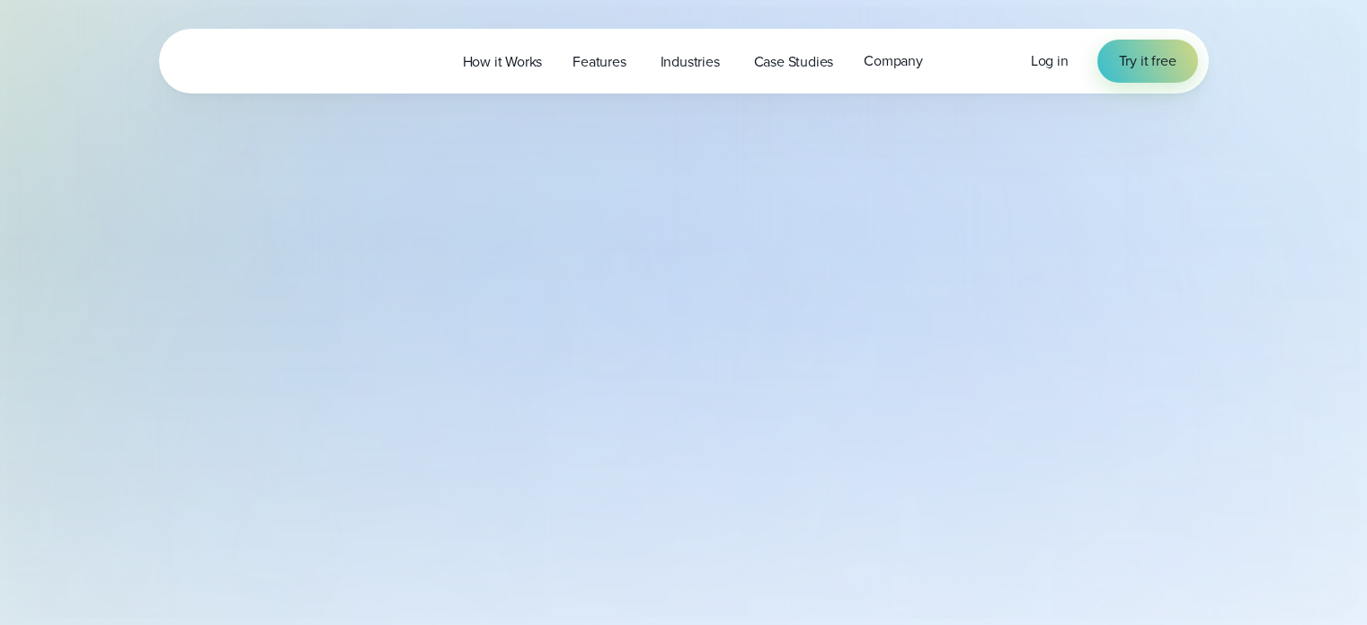 This screenshot has width=1367, height=625. What do you see at coordinates (1050, 61) in the screenshot?
I see `a: Log in` at bounding box center [1050, 61].